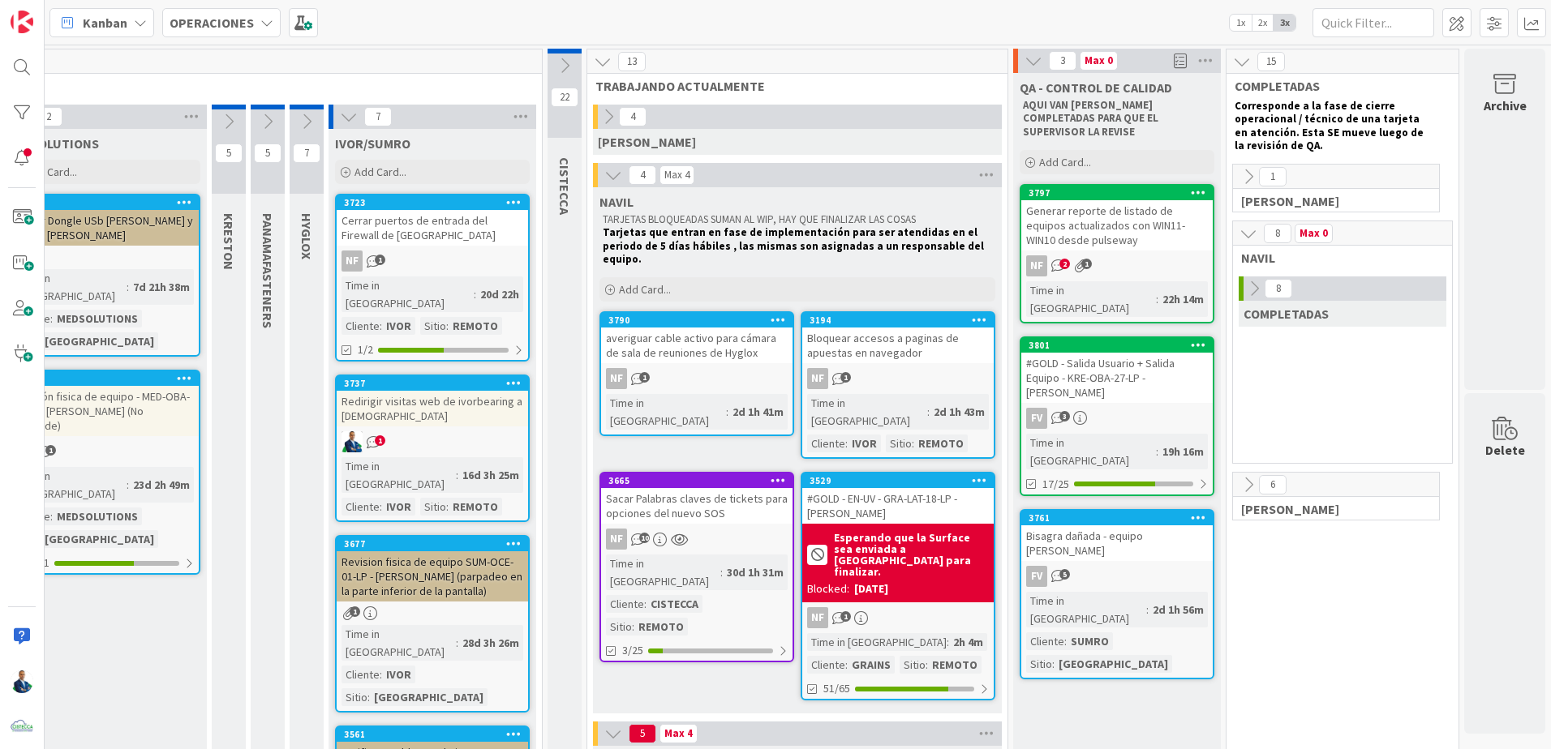 The width and height of the screenshot is (1551, 749). Describe the element at coordinates (1055, 484) in the screenshot. I see `span: 17/25` at that location.